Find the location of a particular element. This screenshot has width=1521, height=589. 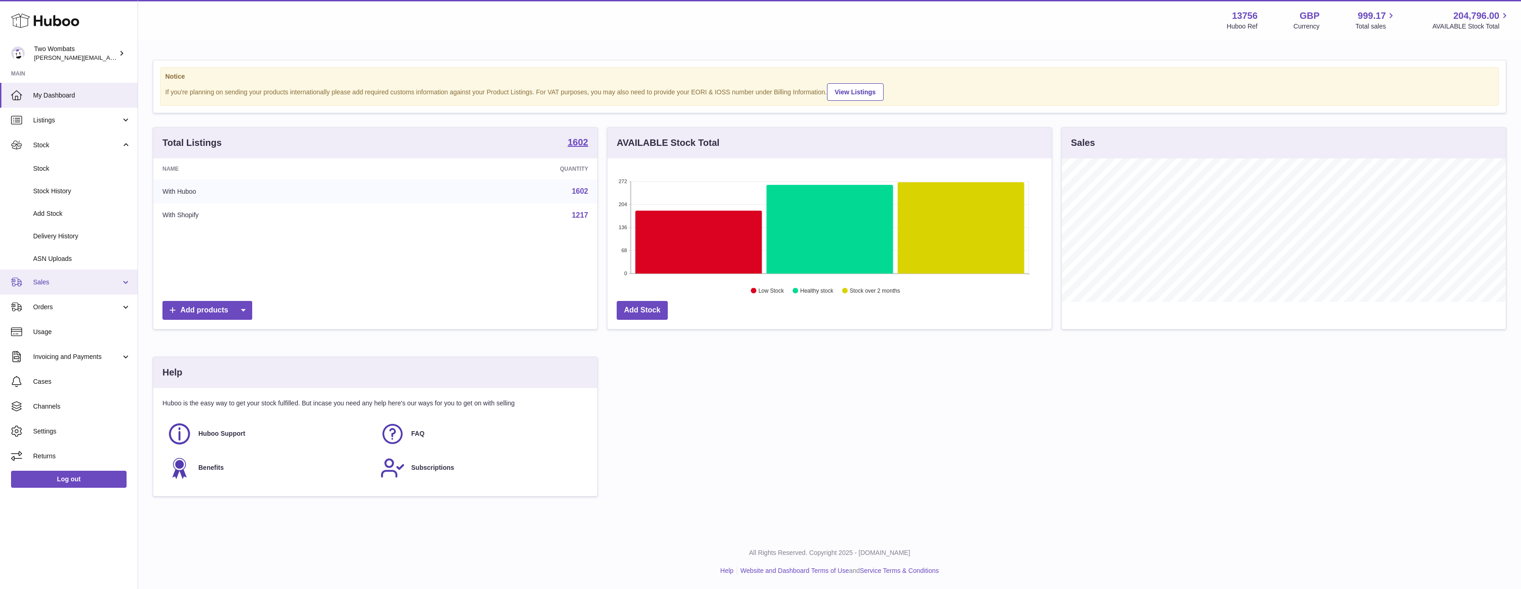

span: ASN Uploads is located at coordinates (82, 259).